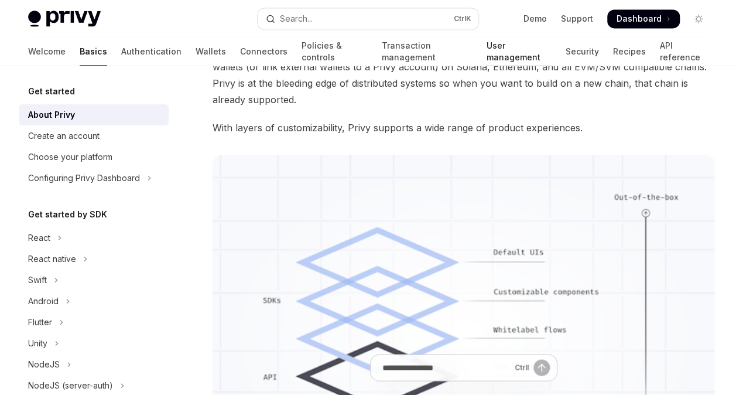 The height and width of the screenshot is (395, 736). What do you see at coordinates (427, 52) in the screenshot?
I see `a: Transaction management` at bounding box center [427, 52].